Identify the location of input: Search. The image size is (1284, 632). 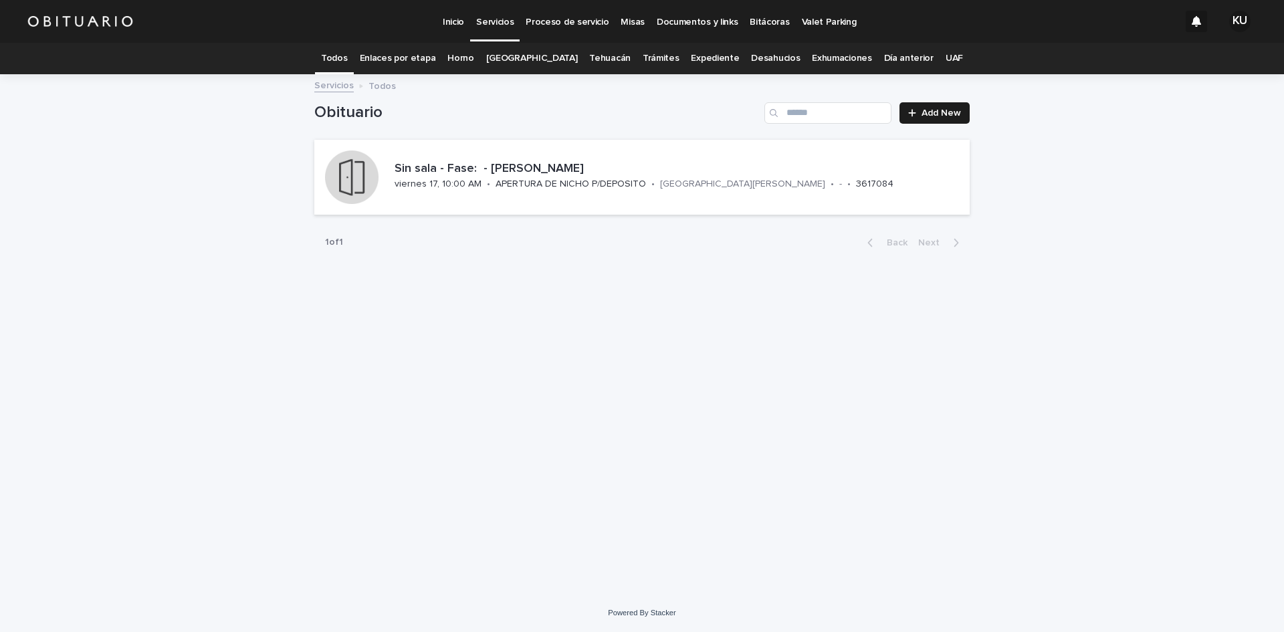
(828, 113).